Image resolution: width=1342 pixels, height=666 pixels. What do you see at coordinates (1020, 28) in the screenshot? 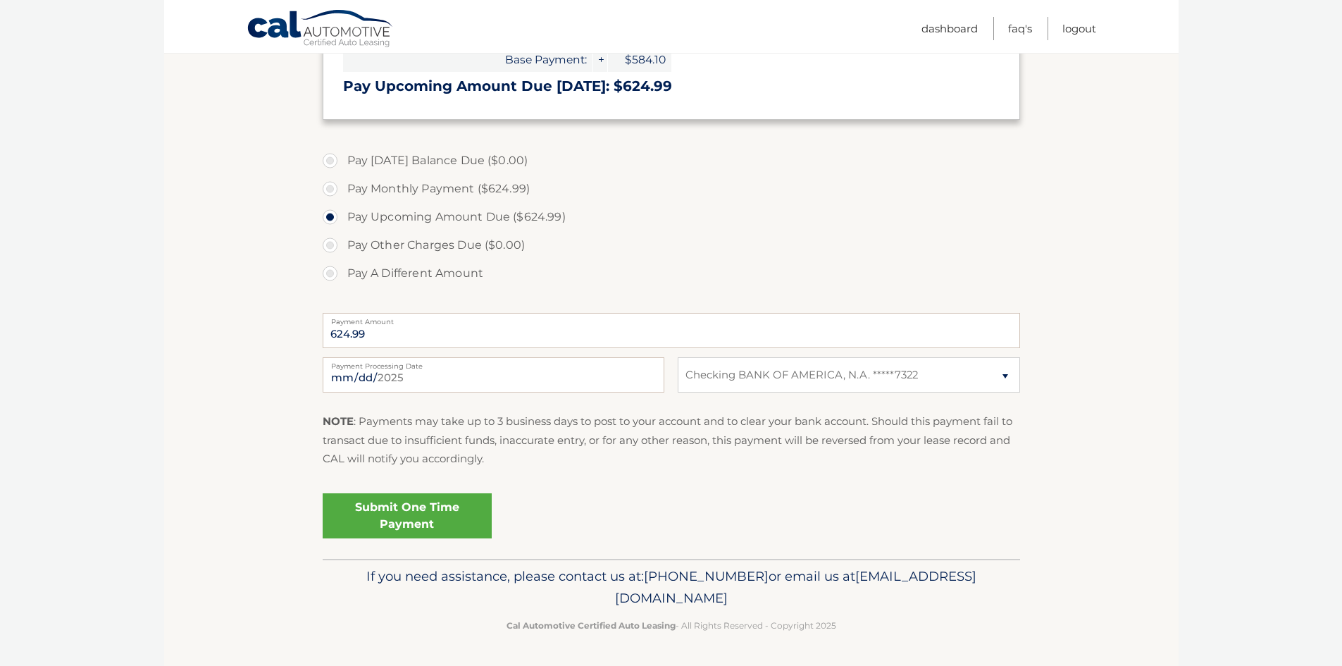
I see `a: FAQ's` at bounding box center [1020, 28].